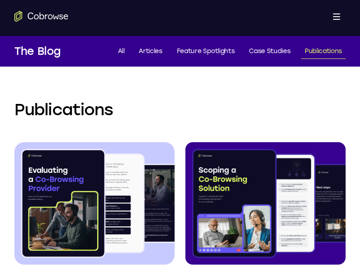 Image resolution: width=360 pixels, height=270 pixels. What do you see at coordinates (121, 51) in the screenshot?
I see `a: All` at bounding box center [121, 51].